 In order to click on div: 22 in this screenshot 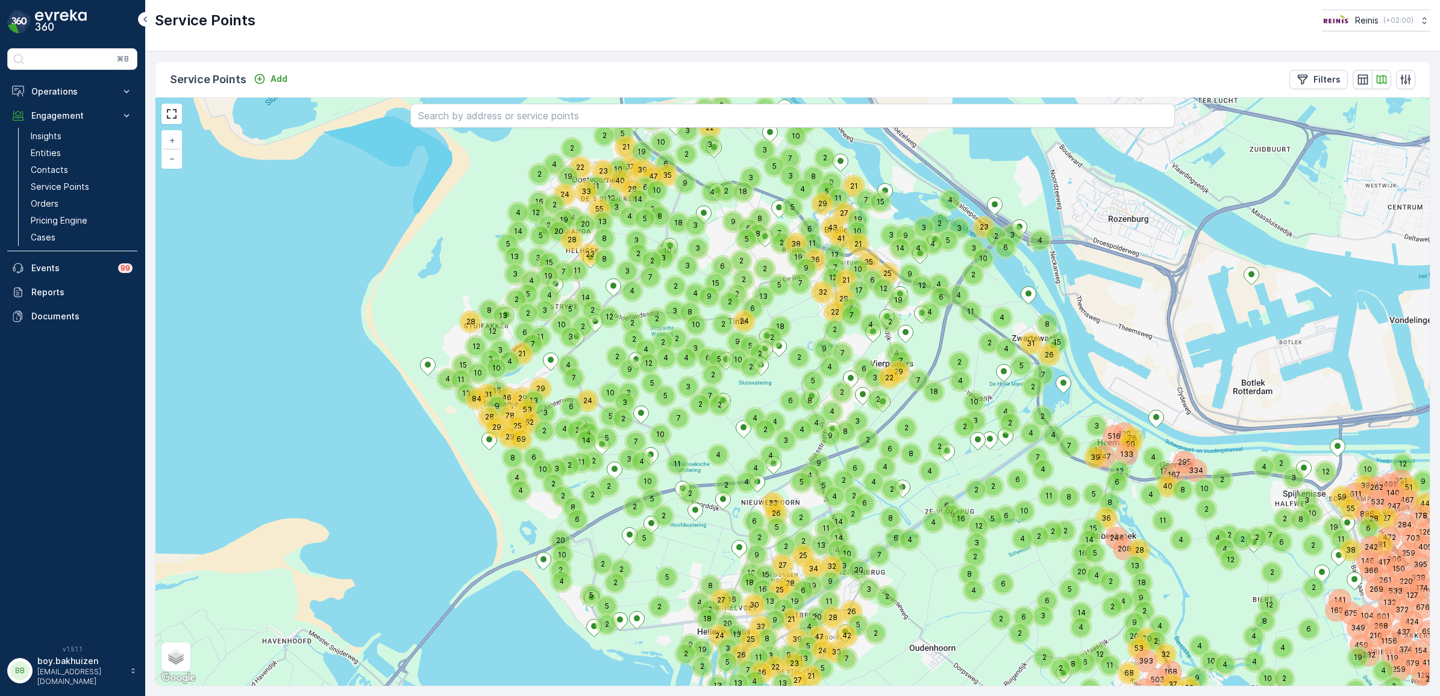, I will do `click(575, 162)`.